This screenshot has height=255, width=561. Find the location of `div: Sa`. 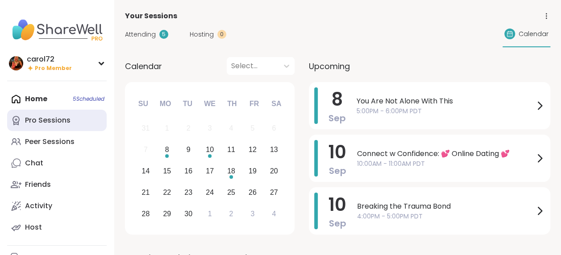

div: Sa is located at coordinates (276, 104).